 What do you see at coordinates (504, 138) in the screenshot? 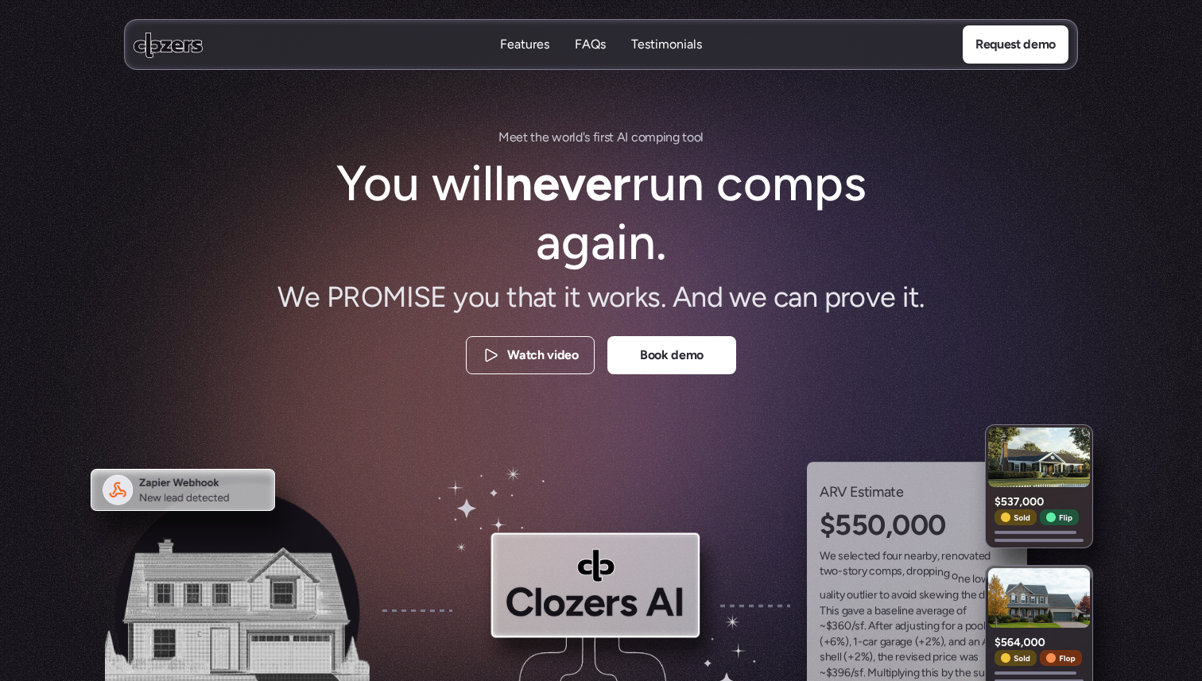
I see `span: M` at bounding box center [504, 138].